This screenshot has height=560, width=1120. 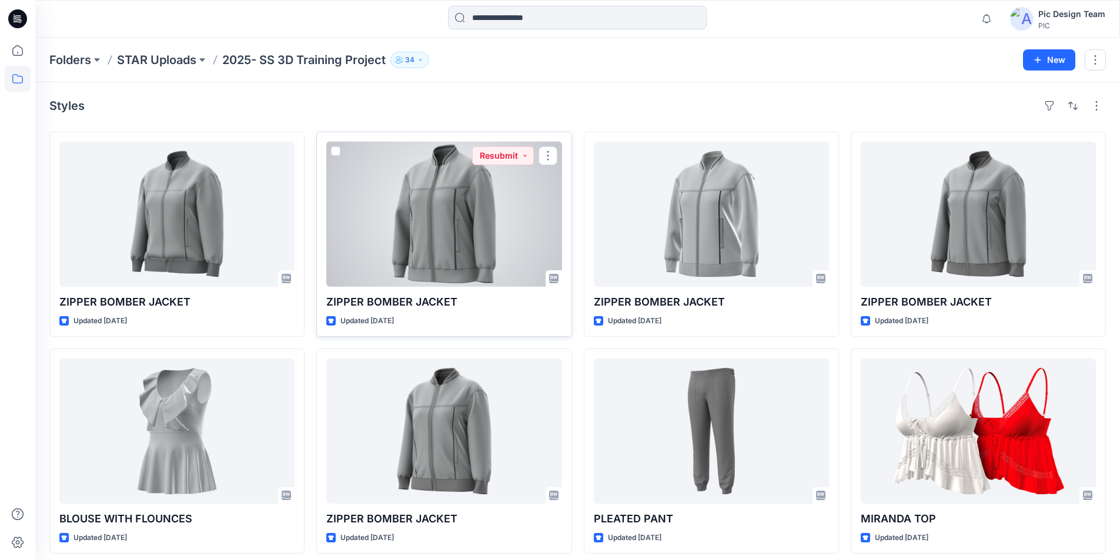 What do you see at coordinates (67, 106) in the screenshot?
I see `h4: Styles` at bounding box center [67, 106].